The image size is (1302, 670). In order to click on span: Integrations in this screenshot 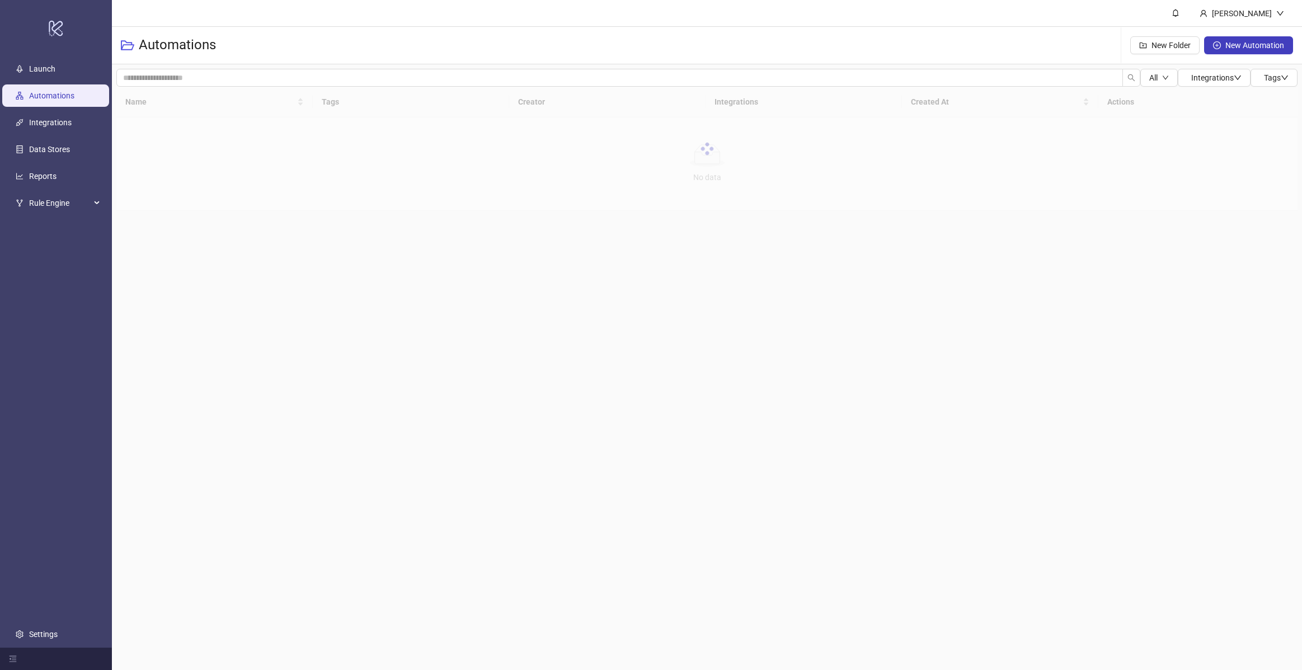, I will do `click(1217, 78)`.